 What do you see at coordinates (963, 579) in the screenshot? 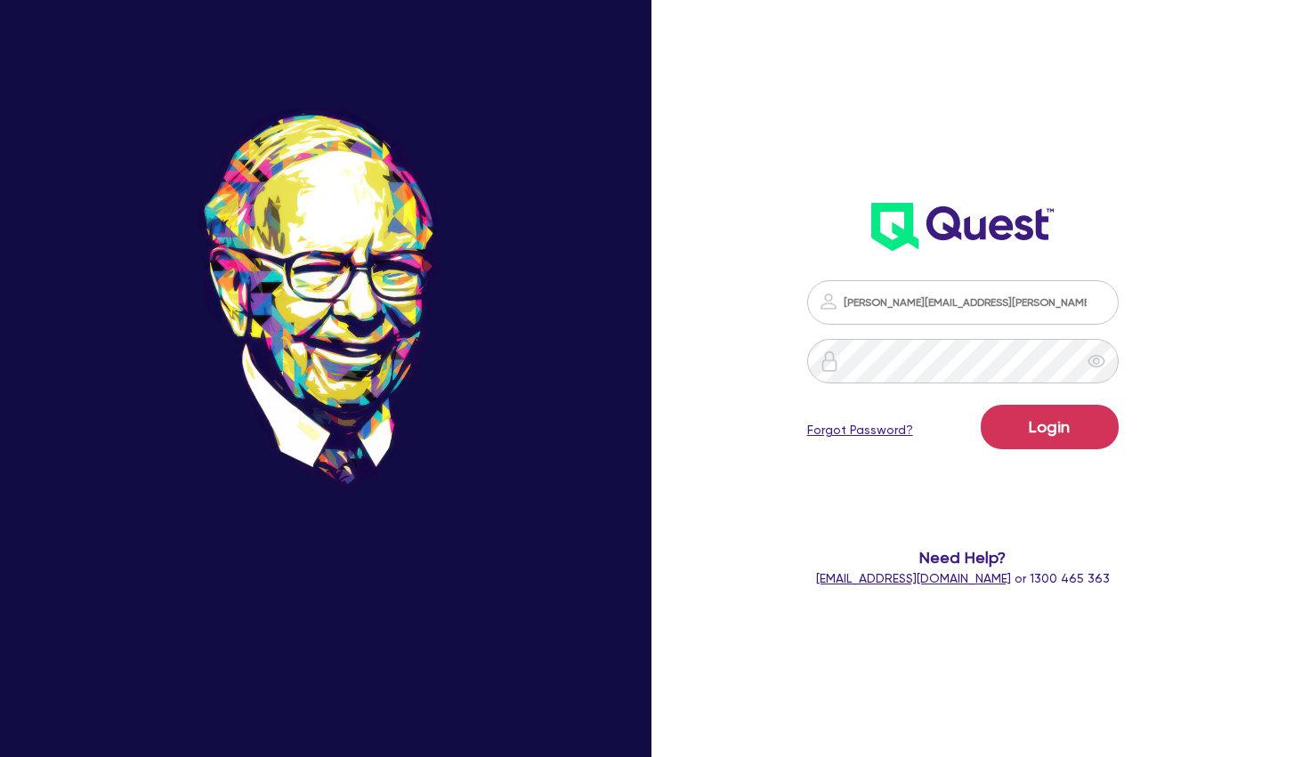
I see `span: or 1300 465 363` at bounding box center [963, 579].